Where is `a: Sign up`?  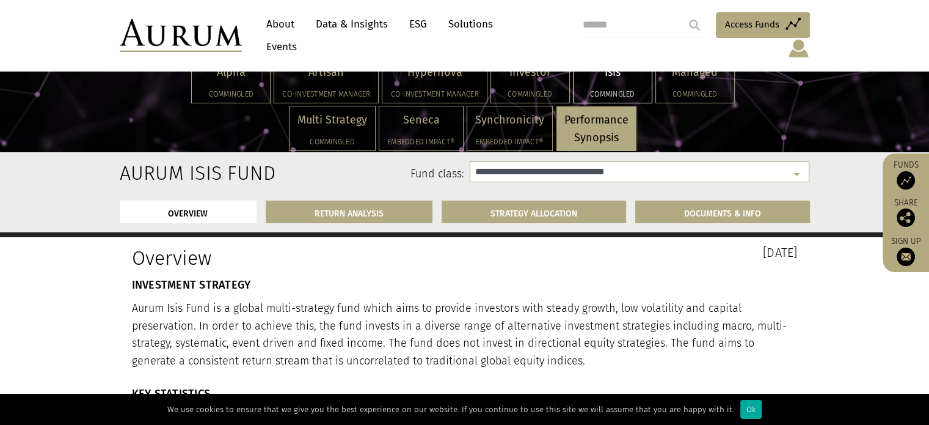
a: Sign up is located at coordinates (906, 251).